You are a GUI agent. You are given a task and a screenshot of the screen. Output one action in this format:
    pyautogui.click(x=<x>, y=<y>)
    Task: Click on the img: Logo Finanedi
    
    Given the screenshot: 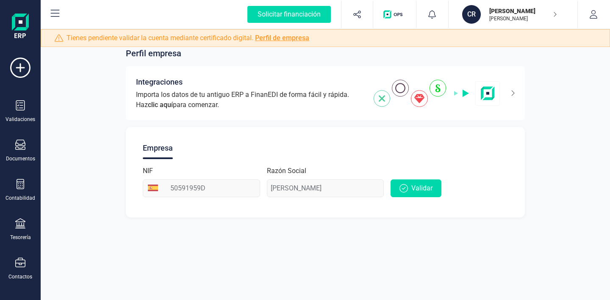 What is the action you would take?
    pyautogui.click(x=20, y=27)
    